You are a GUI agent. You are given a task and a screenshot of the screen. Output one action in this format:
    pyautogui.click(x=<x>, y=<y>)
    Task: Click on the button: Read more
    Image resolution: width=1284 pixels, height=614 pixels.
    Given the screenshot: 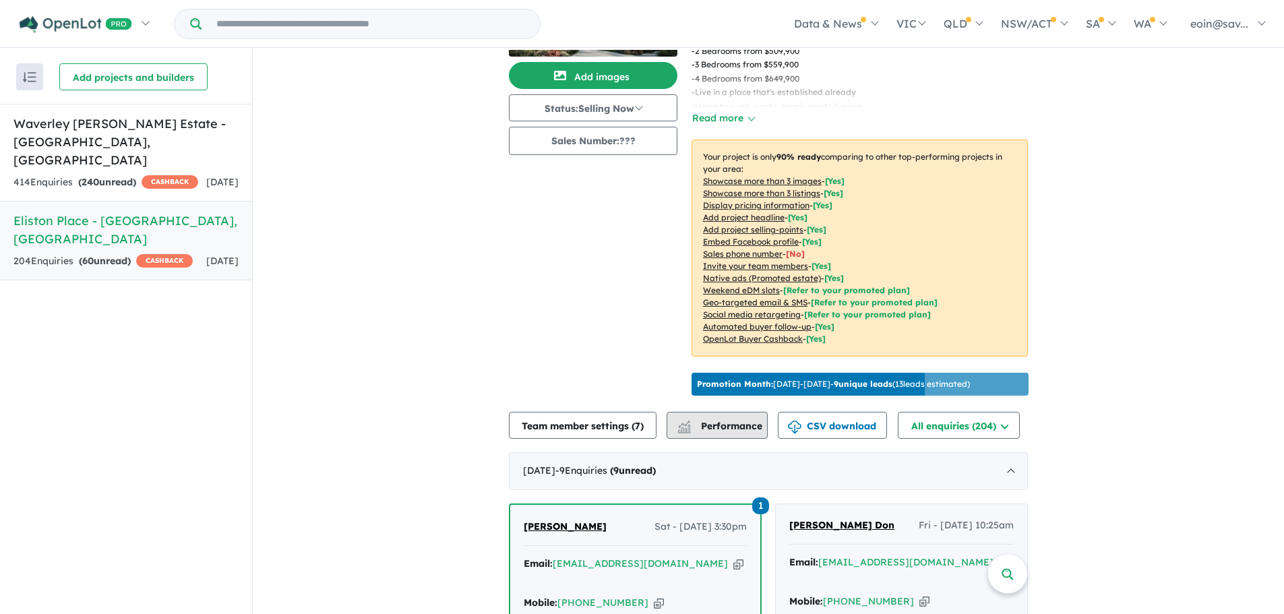 What is the action you would take?
    pyautogui.click(x=723, y=118)
    